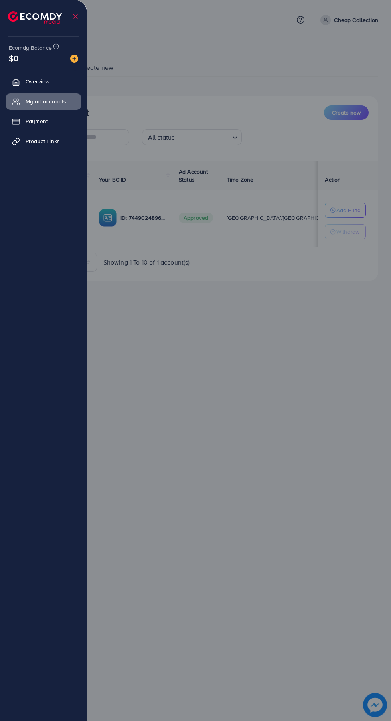 The image size is (391, 721). Describe the element at coordinates (43, 81) in the screenshot. I see `a: Overview` at that location.